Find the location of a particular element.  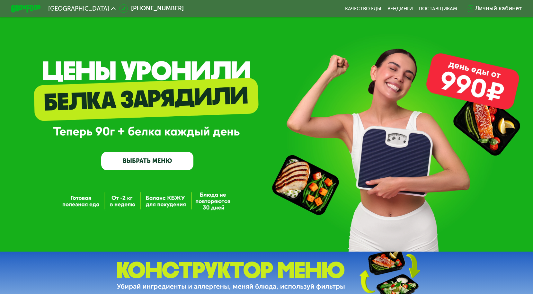

a: Вендинги is located at coordinates (400, 9).